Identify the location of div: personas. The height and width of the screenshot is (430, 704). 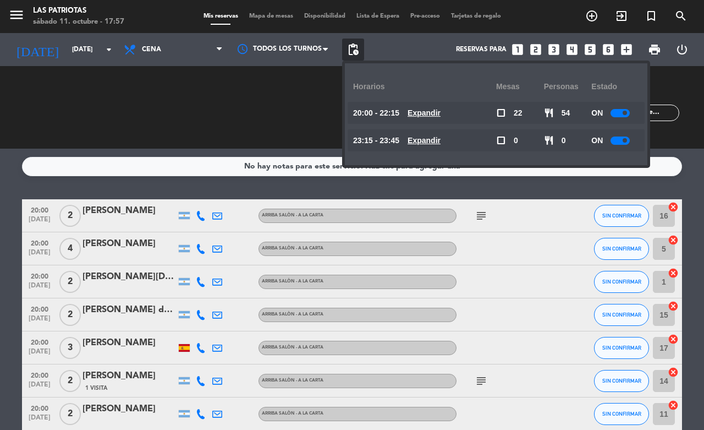
(568, 86).